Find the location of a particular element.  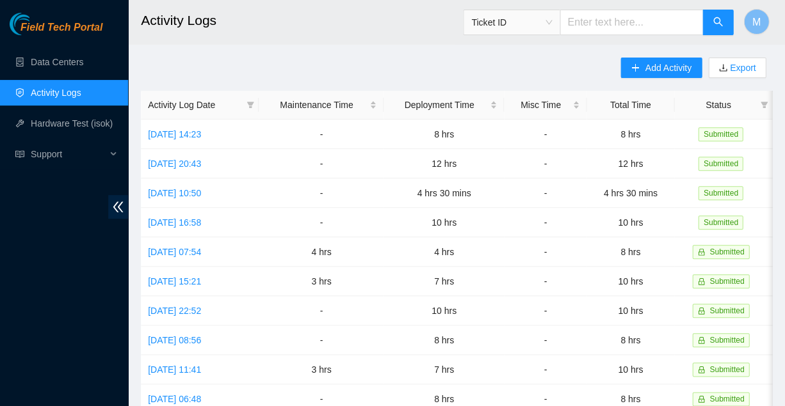

span: read is located at coordinates (20, 154).